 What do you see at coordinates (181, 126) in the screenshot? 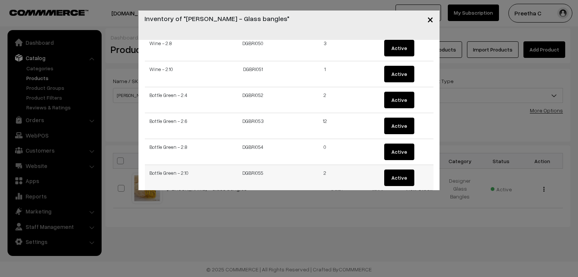
I see `td: Bottle Green - 2.6` at bounding box center [181, 126].